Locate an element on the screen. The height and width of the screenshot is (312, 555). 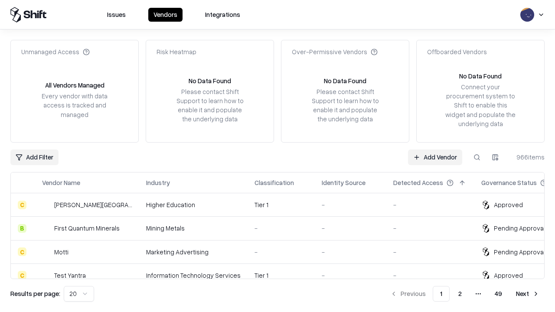
div: Industry is located at coordinates (158, 182).